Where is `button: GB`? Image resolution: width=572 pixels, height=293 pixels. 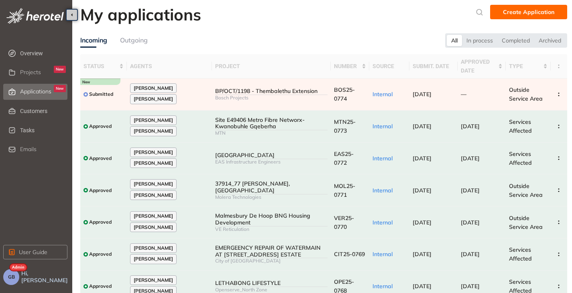 button: GB is located at coordinates (11, 277).